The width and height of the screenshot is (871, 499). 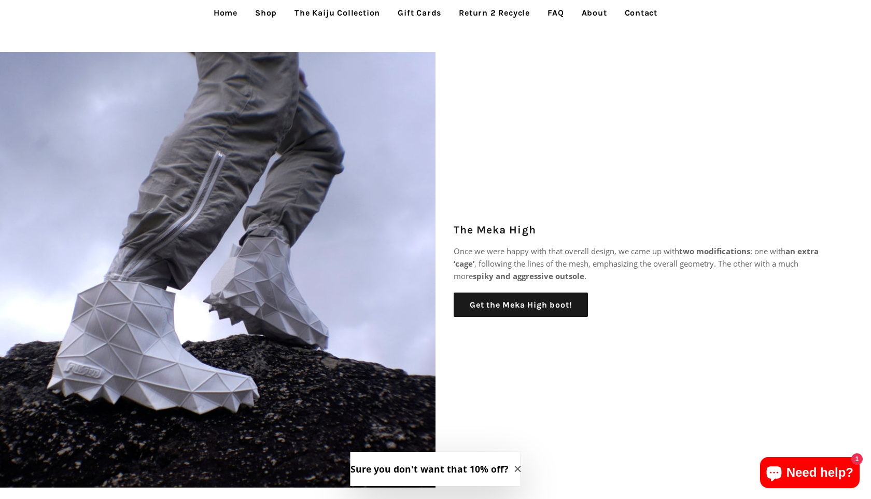 What do you see at coordinates (636, 257) in the screenshot?
I see `strong: an extra ‘cage’` at bounding box center [636, 257].